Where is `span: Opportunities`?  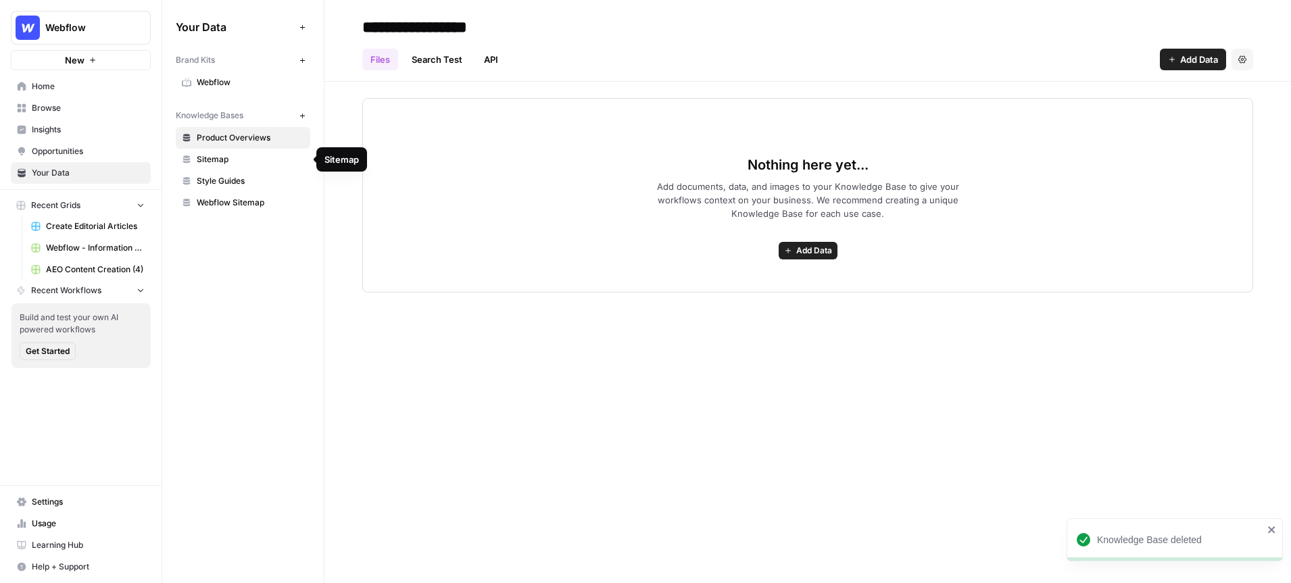 span: Opportunities is located at coordinates (88, 151).